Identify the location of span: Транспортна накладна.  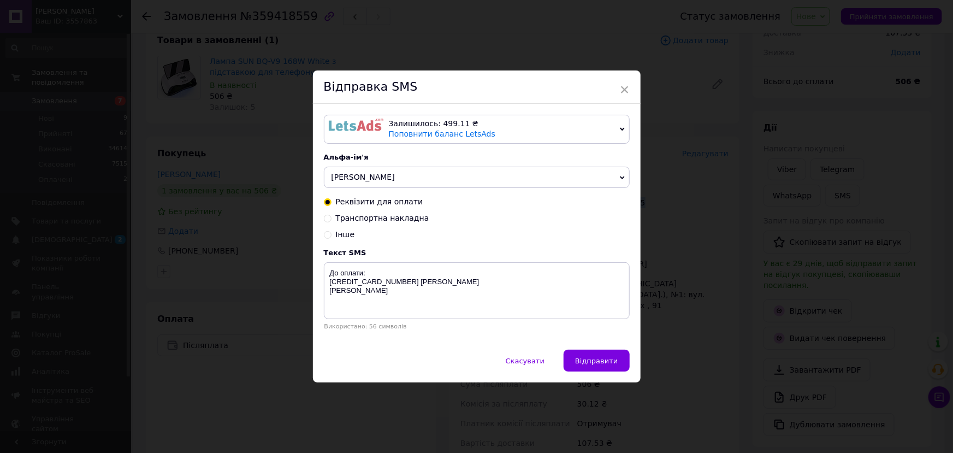
(382, 218).